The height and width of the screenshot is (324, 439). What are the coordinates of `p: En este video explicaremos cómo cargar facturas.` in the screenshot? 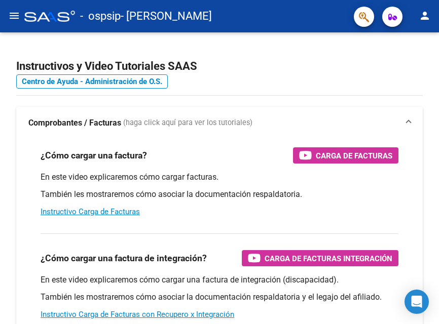 It's located at (220, 177).